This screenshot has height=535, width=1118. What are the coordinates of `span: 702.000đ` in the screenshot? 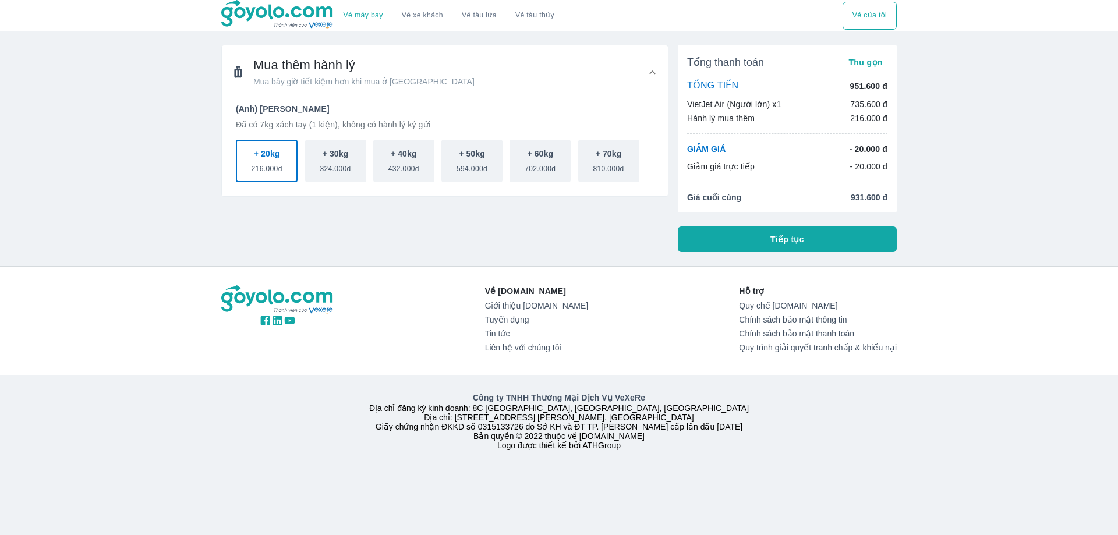 It's located at (540, 166).